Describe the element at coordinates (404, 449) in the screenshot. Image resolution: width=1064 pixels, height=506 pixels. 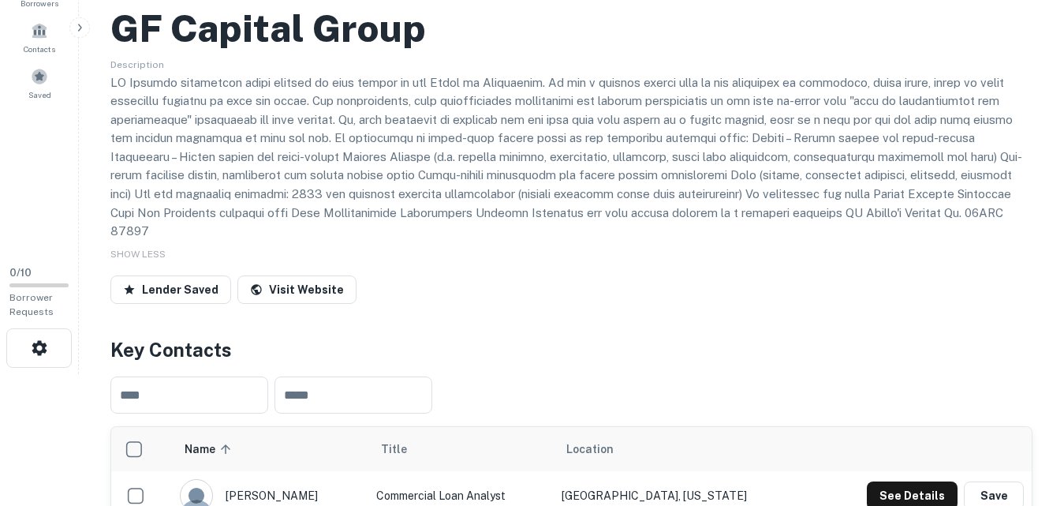
I see `span: Title` at that location.